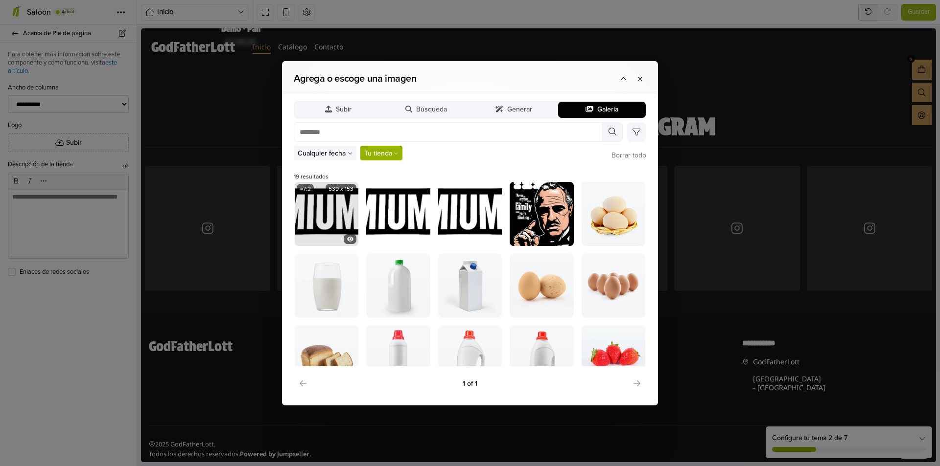 The image size is (940, 466). Describe the element at coordinates (438, 360) in the screenshot. I see `a: Politica de reembolso` at that location.